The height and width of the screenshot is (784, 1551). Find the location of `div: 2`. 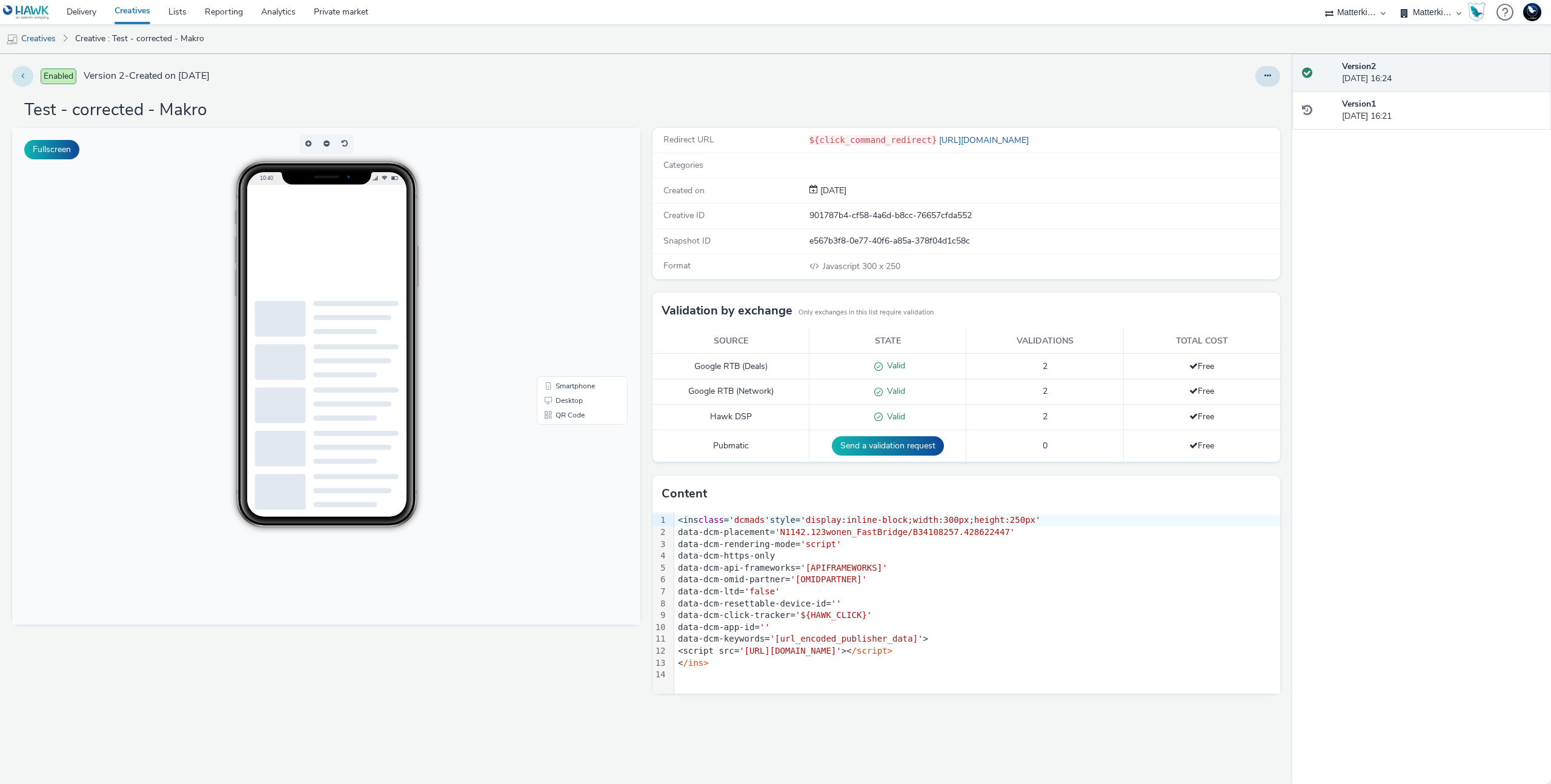

div: 2 is located at coordinates (660, 532).